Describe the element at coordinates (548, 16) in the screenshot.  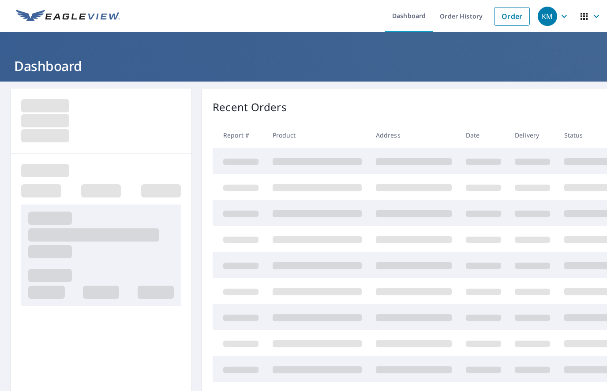
I see `div: KM` at that location.